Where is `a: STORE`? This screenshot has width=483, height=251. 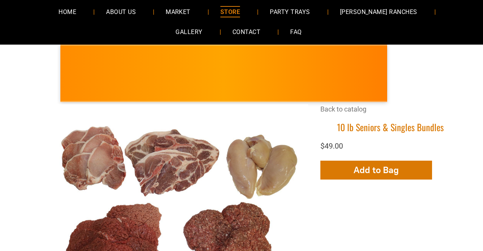
a: STORE is located at coordinates (230, 11).